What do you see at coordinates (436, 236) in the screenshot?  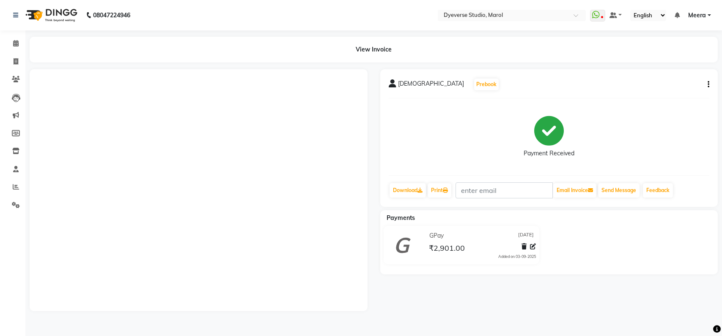 I see `span: GPay` at bounding box center [436, 236].